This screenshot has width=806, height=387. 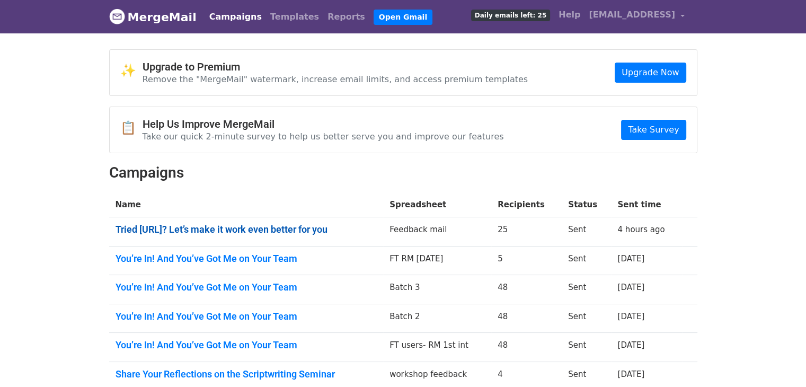 What do you see at coordinates (323, 136) in the screenshot?
I see `p: Take our quick 2-minute survey to help us better serve you and improve our features` at bounding box center [323, 136].